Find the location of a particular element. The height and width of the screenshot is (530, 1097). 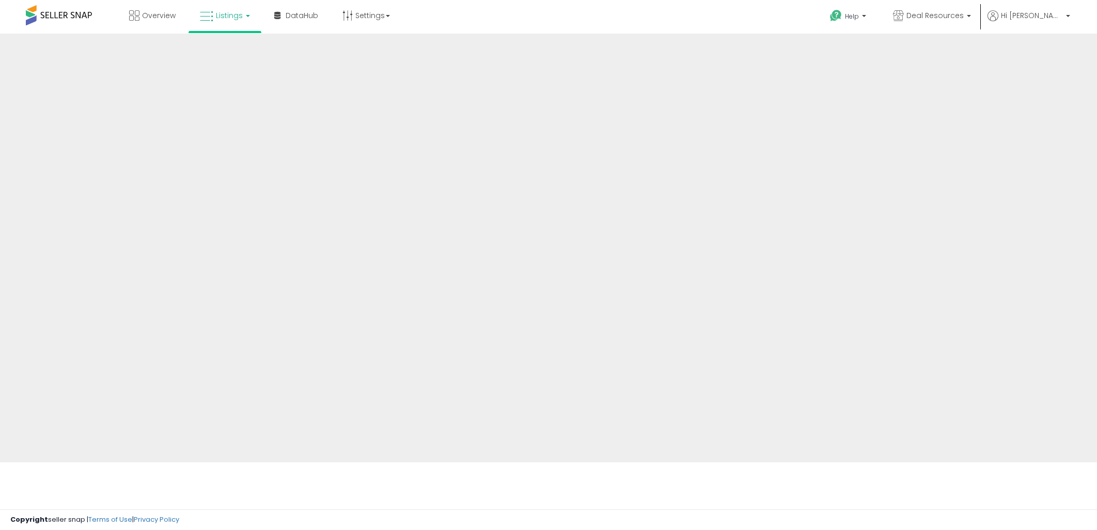

span: Overview is located at coordinates (159, 15).